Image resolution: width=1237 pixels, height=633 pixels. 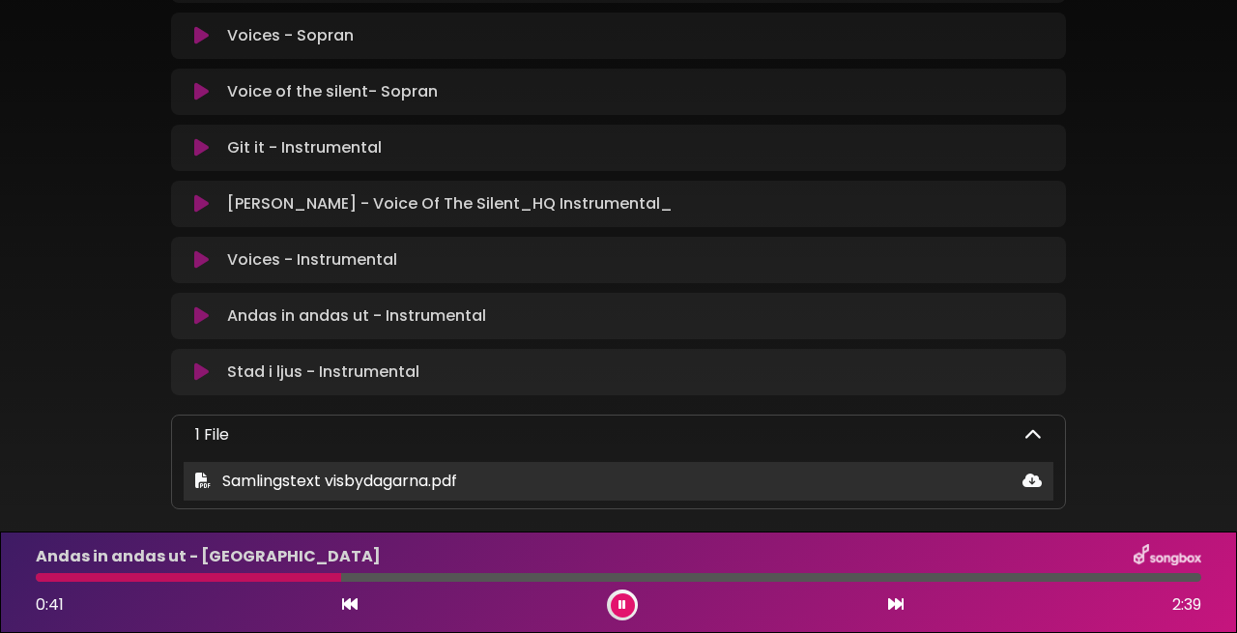 What do you see at coordinates (339, 480) in the screenshot?
I see `span: Samlingstext visbydagarna.pdf` at bounding box center [339, 480].